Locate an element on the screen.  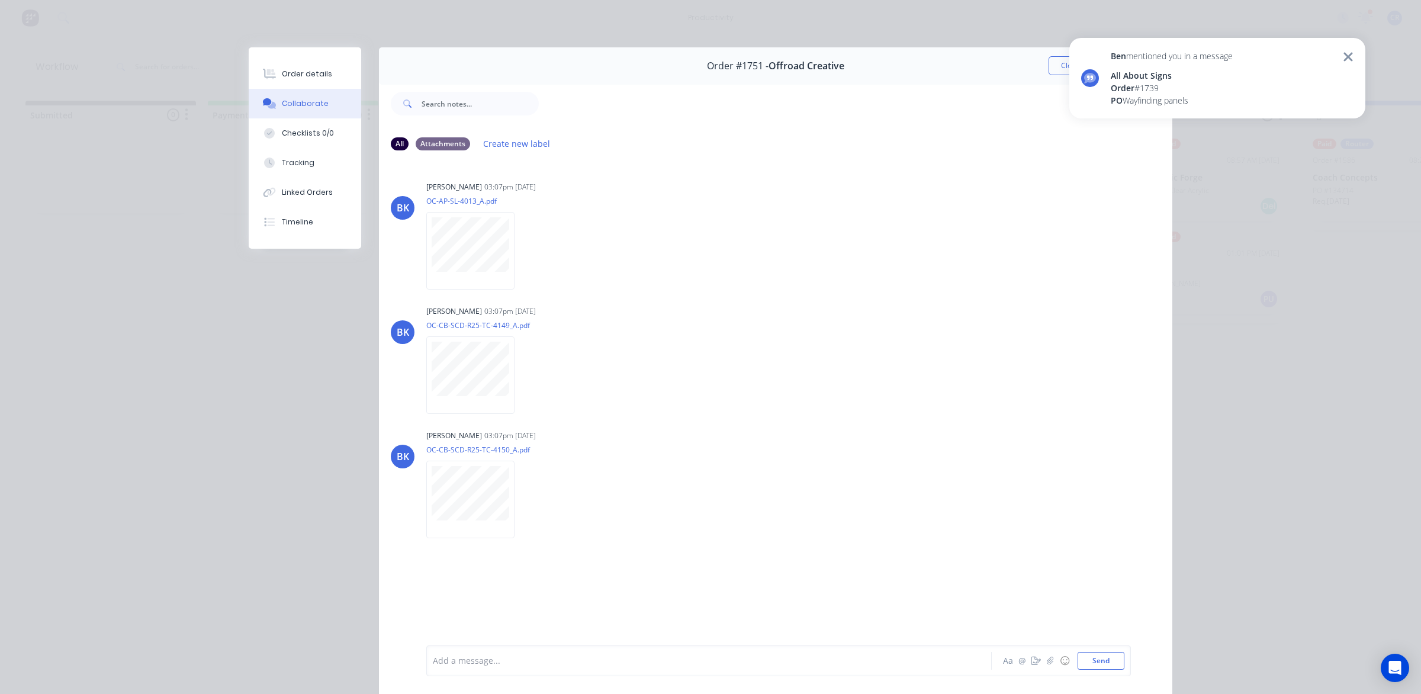
button: Checklists 0/0 is located at coordinates (305, 133).